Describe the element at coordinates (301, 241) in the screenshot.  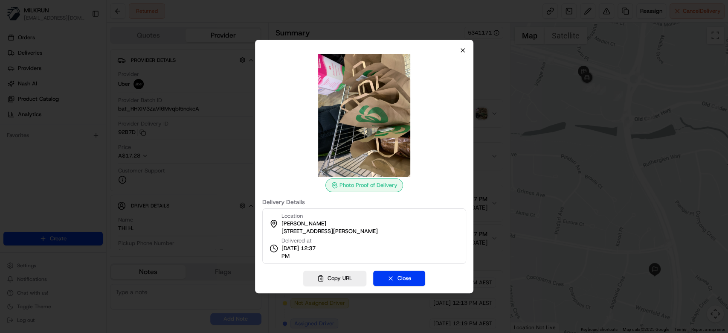
I see `span: Delivered at` at that location.